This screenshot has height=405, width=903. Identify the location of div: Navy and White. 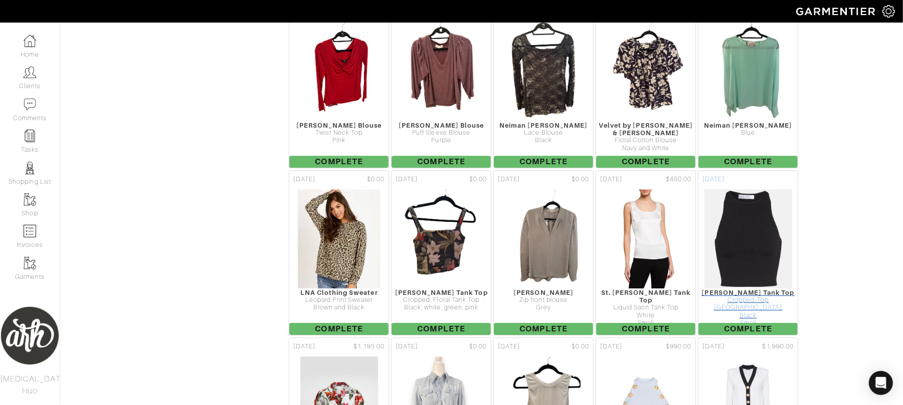
(645, 148).